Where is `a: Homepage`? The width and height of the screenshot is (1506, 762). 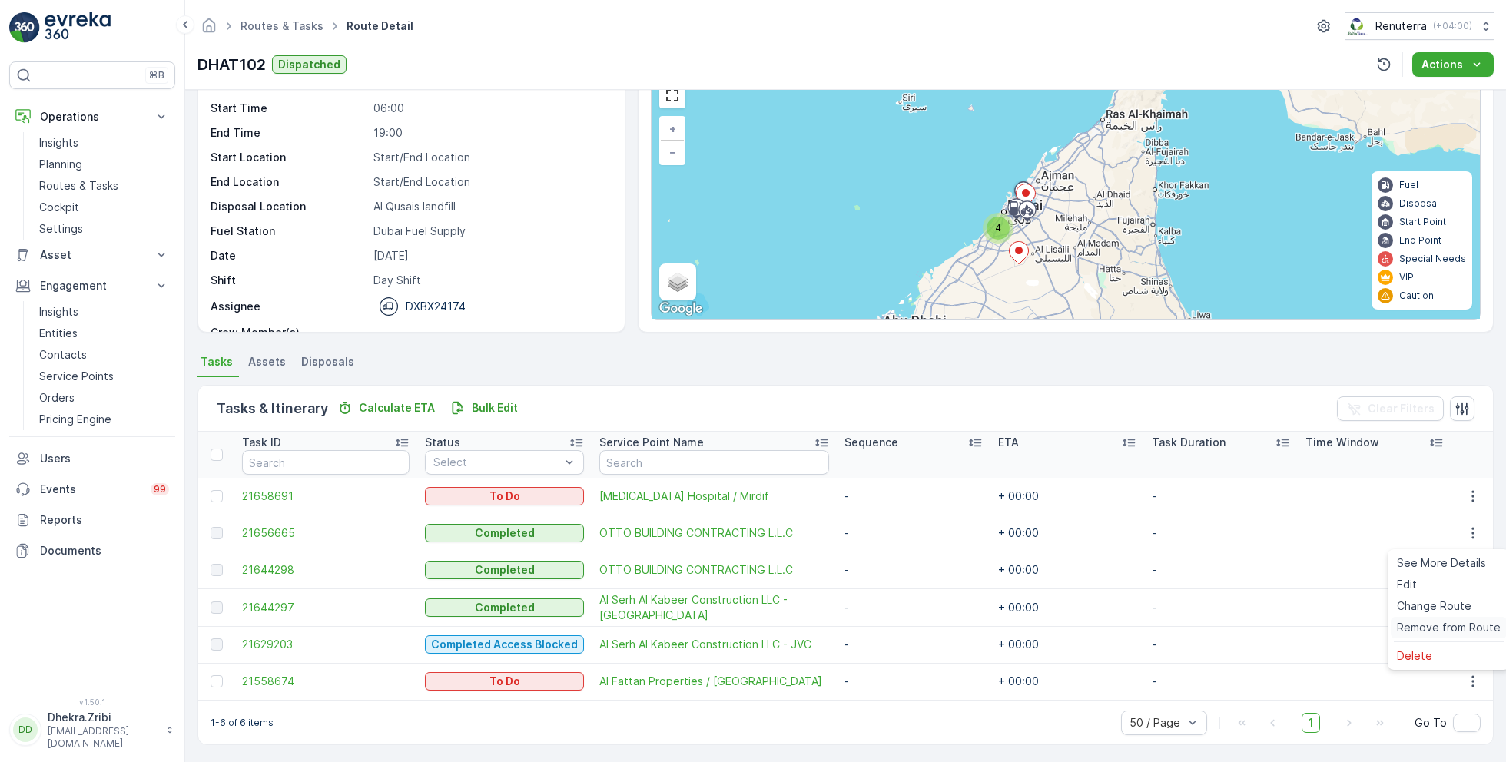
a: Homepage is located at coordinates (209, 29).